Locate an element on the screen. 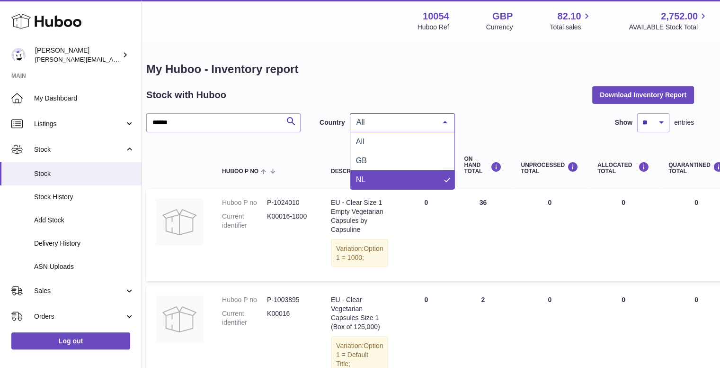  span: Option 1 = Default Title; is located at coordinates (360, 354).